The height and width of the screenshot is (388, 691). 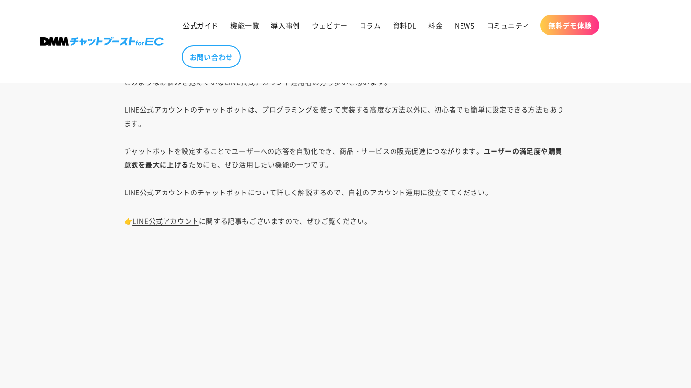 What do you see at coordinates (285, 25) in the screenshot?
I see `span: 導入事例` at bounding box center [285, 25].